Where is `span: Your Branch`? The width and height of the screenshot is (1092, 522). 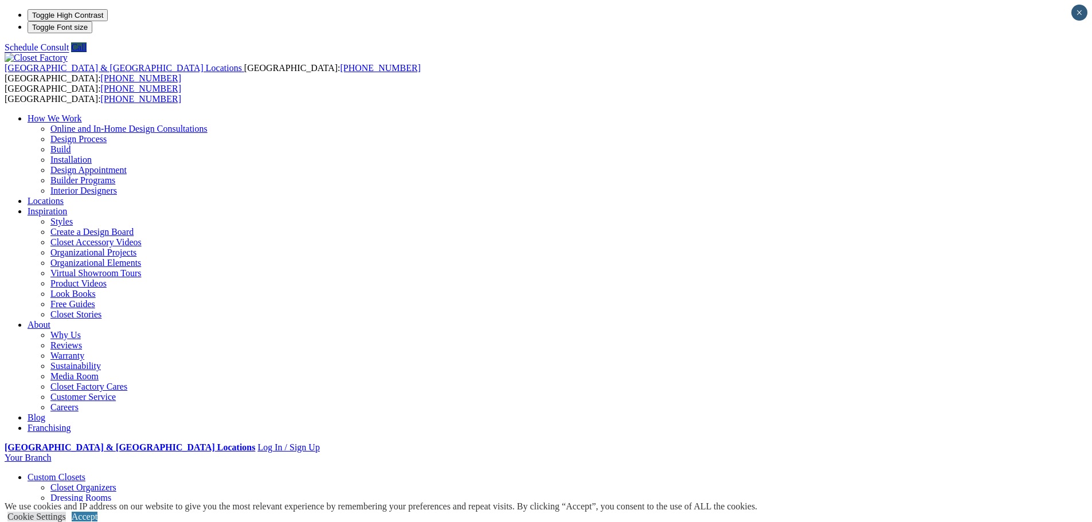 span: Your Branch is located at coordinates (28, 457).